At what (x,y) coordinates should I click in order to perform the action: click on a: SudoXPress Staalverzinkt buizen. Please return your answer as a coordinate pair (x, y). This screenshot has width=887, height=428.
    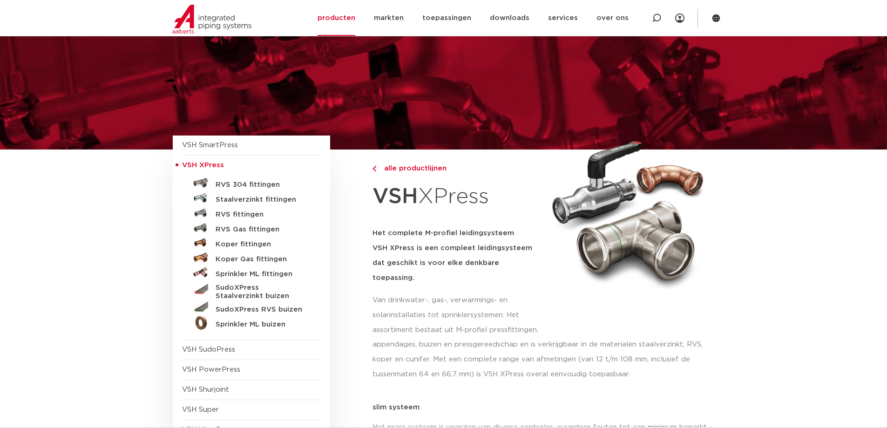
    Looking at the image, I should click on (251, 290).